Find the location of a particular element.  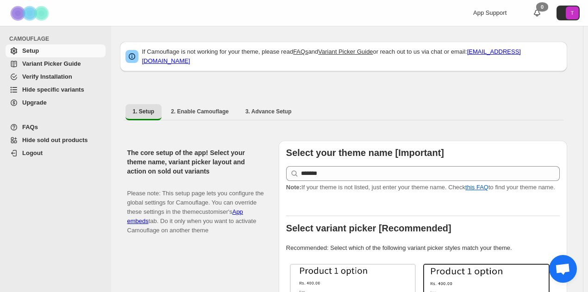

span: Upgrade is located at coordinates (34, 102).